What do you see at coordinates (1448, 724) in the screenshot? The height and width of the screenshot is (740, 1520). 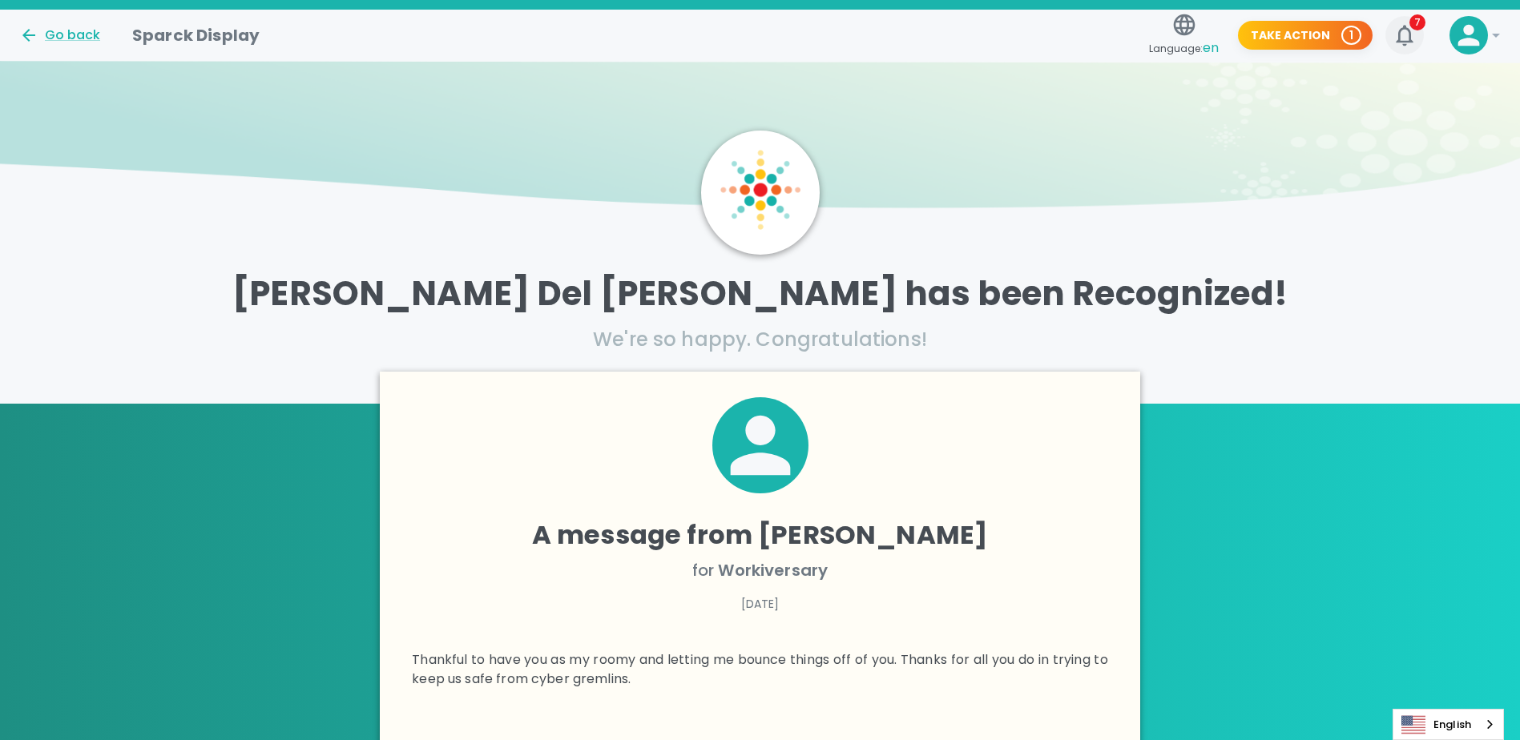 I see `div: Language` at bounding box center [1448, 724].